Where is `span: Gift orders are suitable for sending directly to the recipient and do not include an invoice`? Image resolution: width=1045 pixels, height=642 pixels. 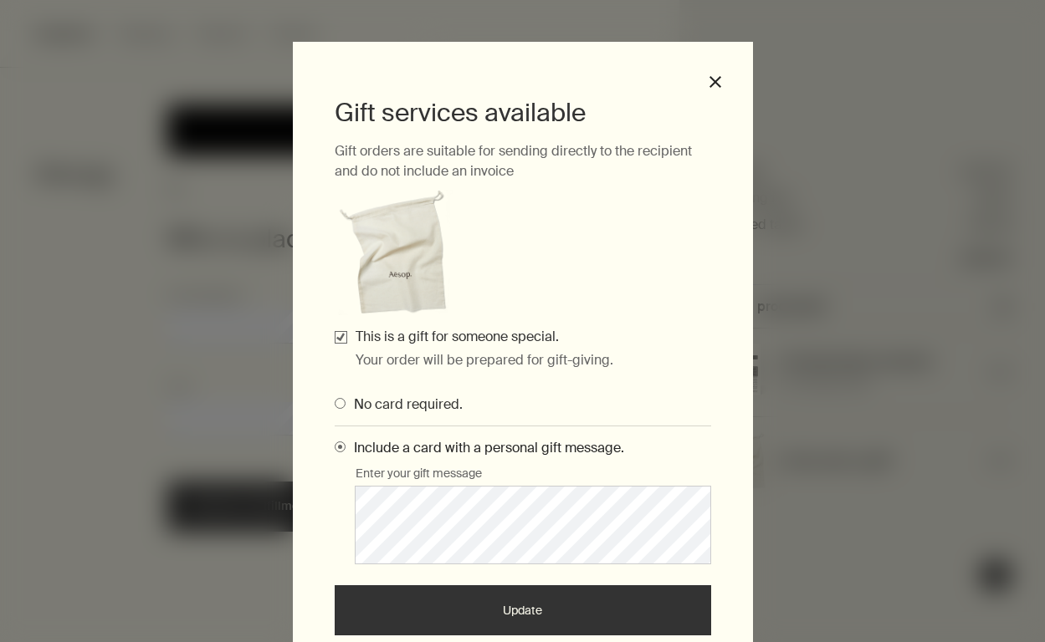
span: Gift orders are suitable for sending directly to the recipient and do not include an invoice is located at coordinates (513, 161).